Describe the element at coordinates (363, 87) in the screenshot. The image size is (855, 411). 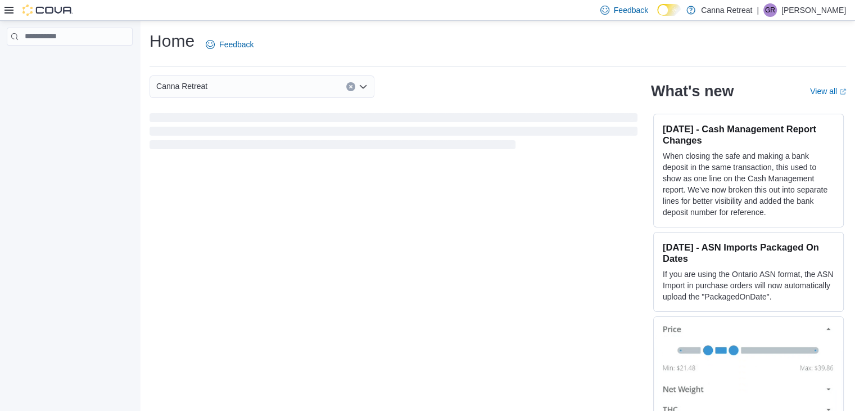
I see `button: Open list of options` at that location.